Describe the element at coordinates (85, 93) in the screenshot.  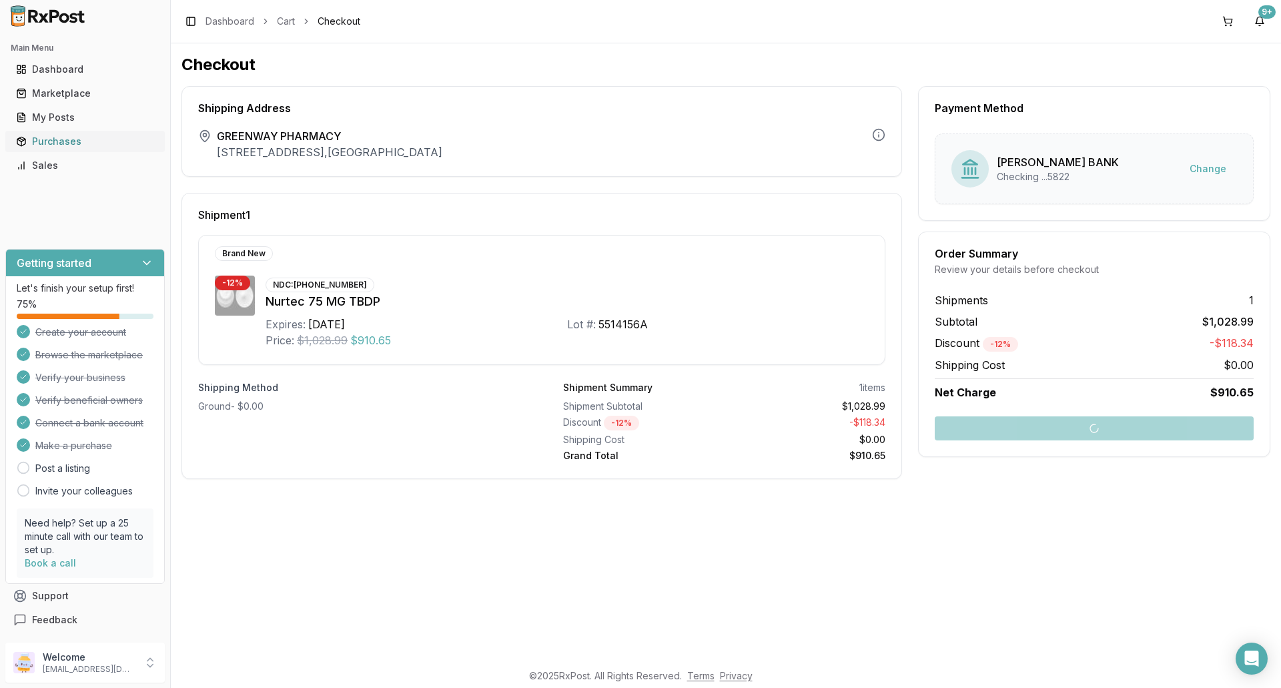
I see `button: Marketplace` at that location.